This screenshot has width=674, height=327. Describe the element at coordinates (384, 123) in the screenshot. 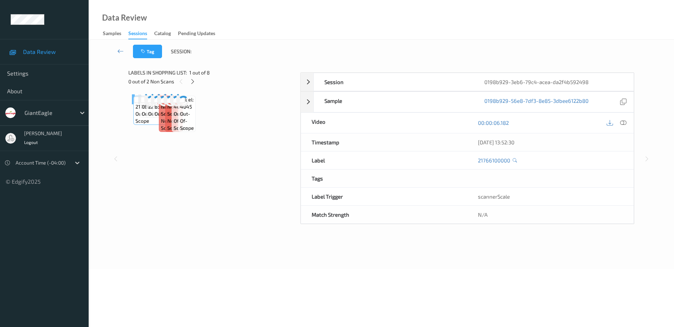

I see `div: Video` at that location.